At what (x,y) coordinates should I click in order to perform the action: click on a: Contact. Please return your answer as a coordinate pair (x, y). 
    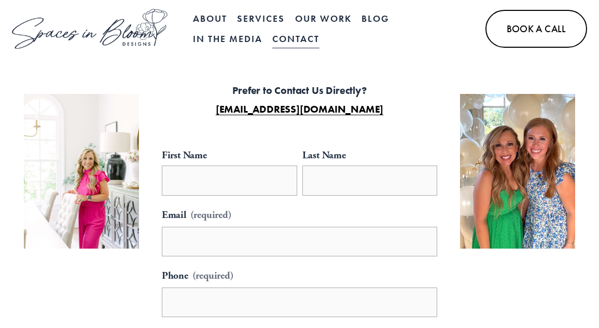
    Looking at the image, I should click on (296, 38).